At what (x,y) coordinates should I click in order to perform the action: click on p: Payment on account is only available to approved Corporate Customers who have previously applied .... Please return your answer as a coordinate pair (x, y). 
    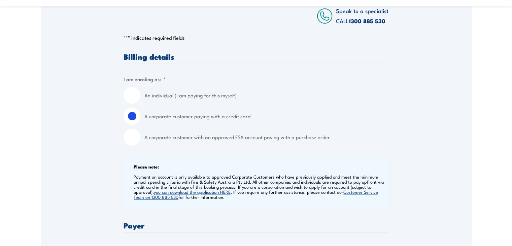
    Looking at the image, I should click on (260, 187).